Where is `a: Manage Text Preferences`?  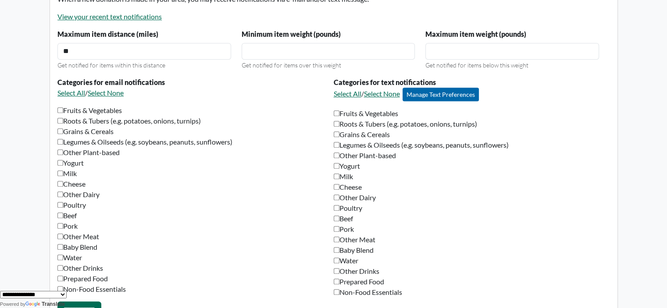
a: Manage Text Preferences is located at coordinates (441, 94).